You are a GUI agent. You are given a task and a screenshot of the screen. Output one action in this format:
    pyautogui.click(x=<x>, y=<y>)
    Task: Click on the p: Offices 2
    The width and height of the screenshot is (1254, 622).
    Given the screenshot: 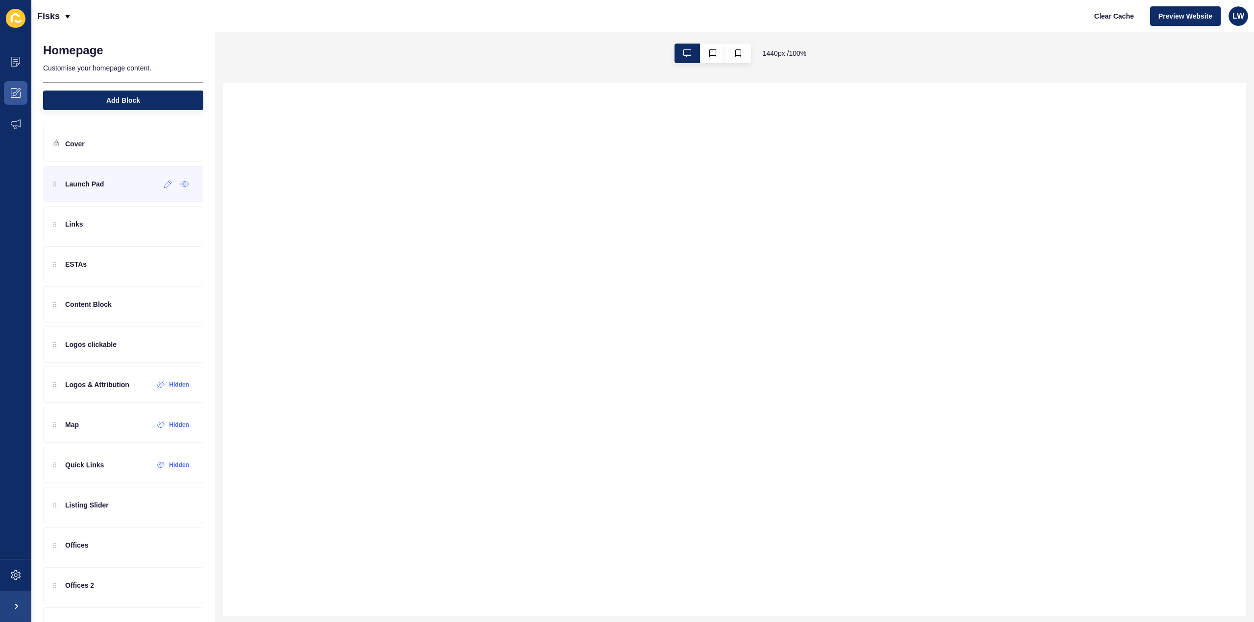 What is the action you would take?
    pyautogui.click(x=79, y=586)
    